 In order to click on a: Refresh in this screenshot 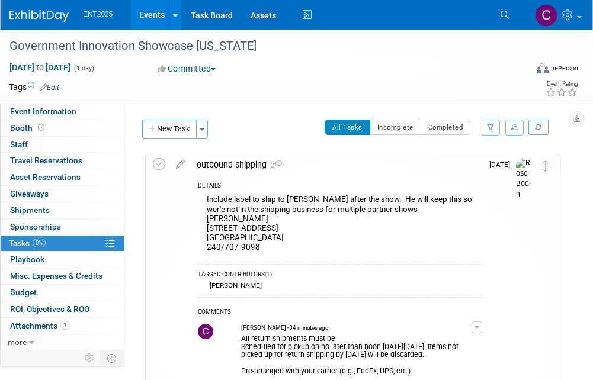, I will do `click(538, 127)`.